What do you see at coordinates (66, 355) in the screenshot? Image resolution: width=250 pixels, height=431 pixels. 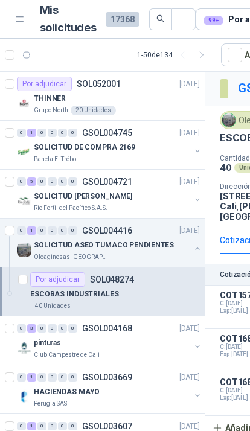 I see `p: Club Campestre de Cali` at bounding box center [66, 355].